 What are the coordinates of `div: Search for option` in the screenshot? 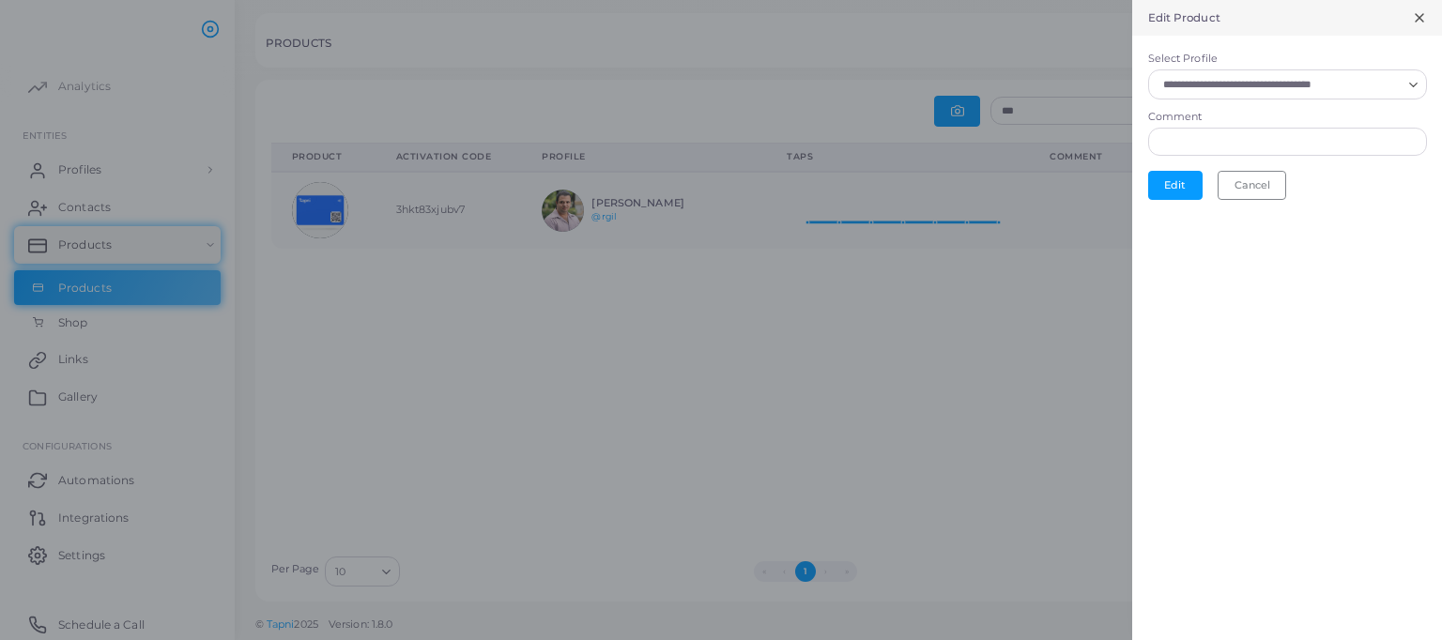 It's located at (1287, 84).